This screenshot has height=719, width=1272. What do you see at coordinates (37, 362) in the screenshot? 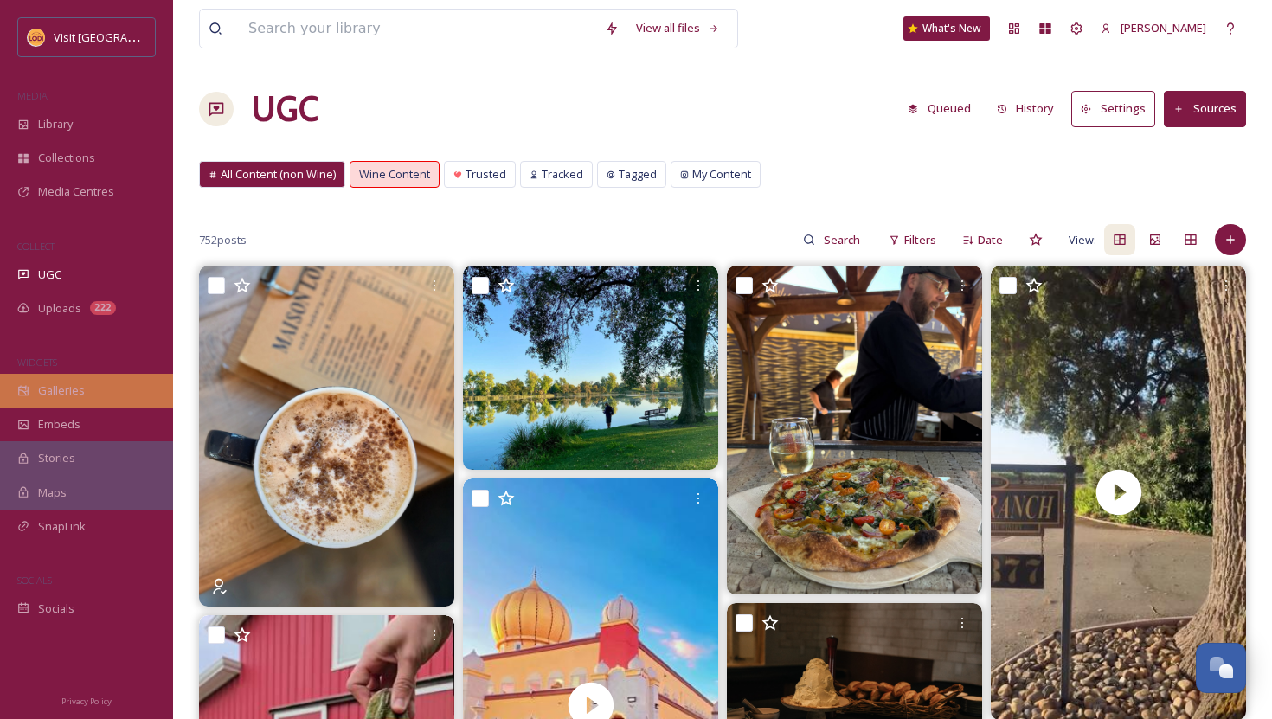
I see `span: WIDGETS` at bounding box center [37, 362].